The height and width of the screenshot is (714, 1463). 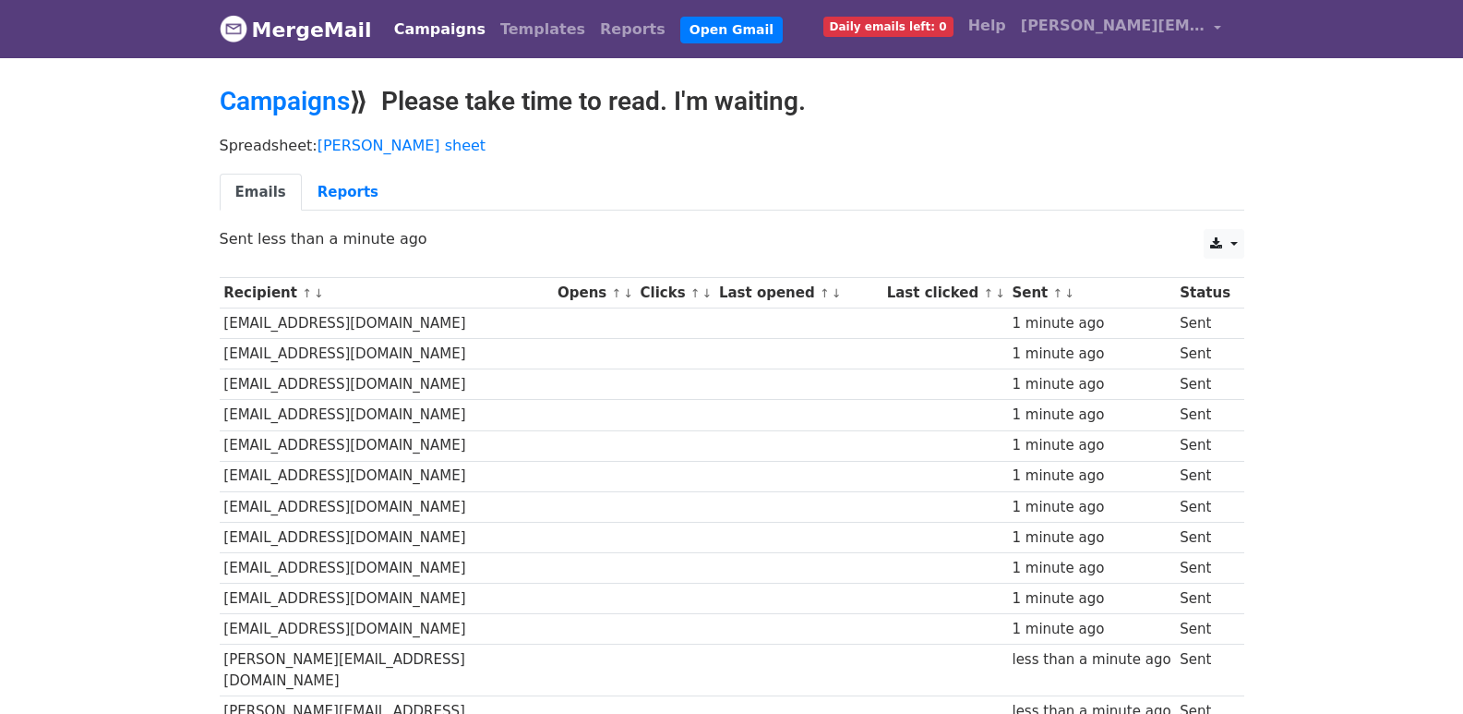 I want to click on a: Daily emails left: 0, so click(x=888, y=26).